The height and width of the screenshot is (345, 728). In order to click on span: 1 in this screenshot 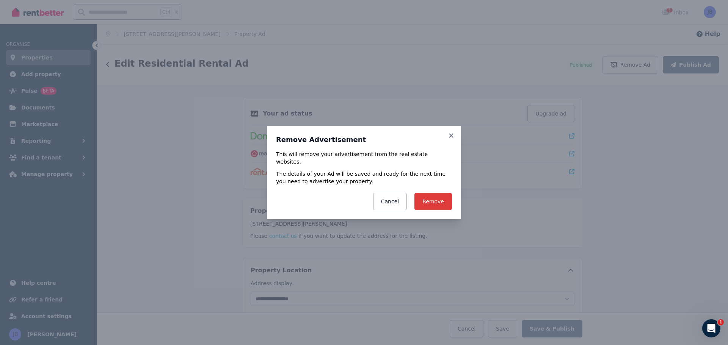, I will do `click(721, 323)`.